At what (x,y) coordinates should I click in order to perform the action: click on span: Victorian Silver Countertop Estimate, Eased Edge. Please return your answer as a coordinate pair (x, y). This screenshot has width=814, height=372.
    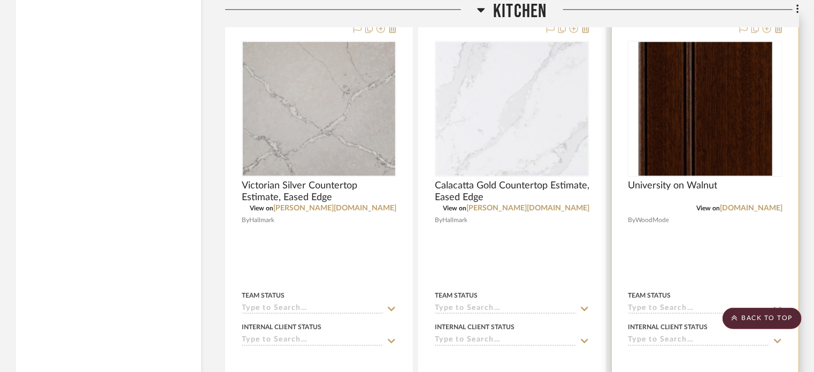
    Looking at the image, I should click on (319, 191).